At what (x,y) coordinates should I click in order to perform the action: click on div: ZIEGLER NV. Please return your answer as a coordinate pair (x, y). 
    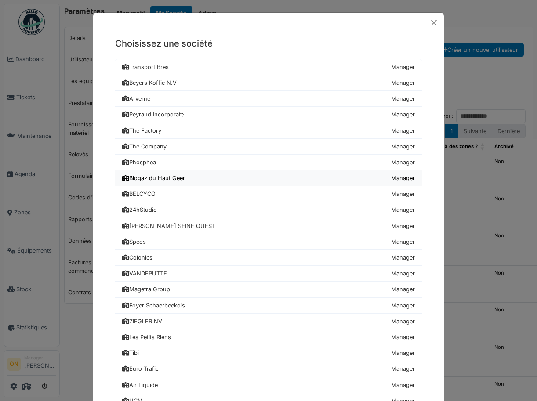
    Looking at the image, I should click on (142, 321).